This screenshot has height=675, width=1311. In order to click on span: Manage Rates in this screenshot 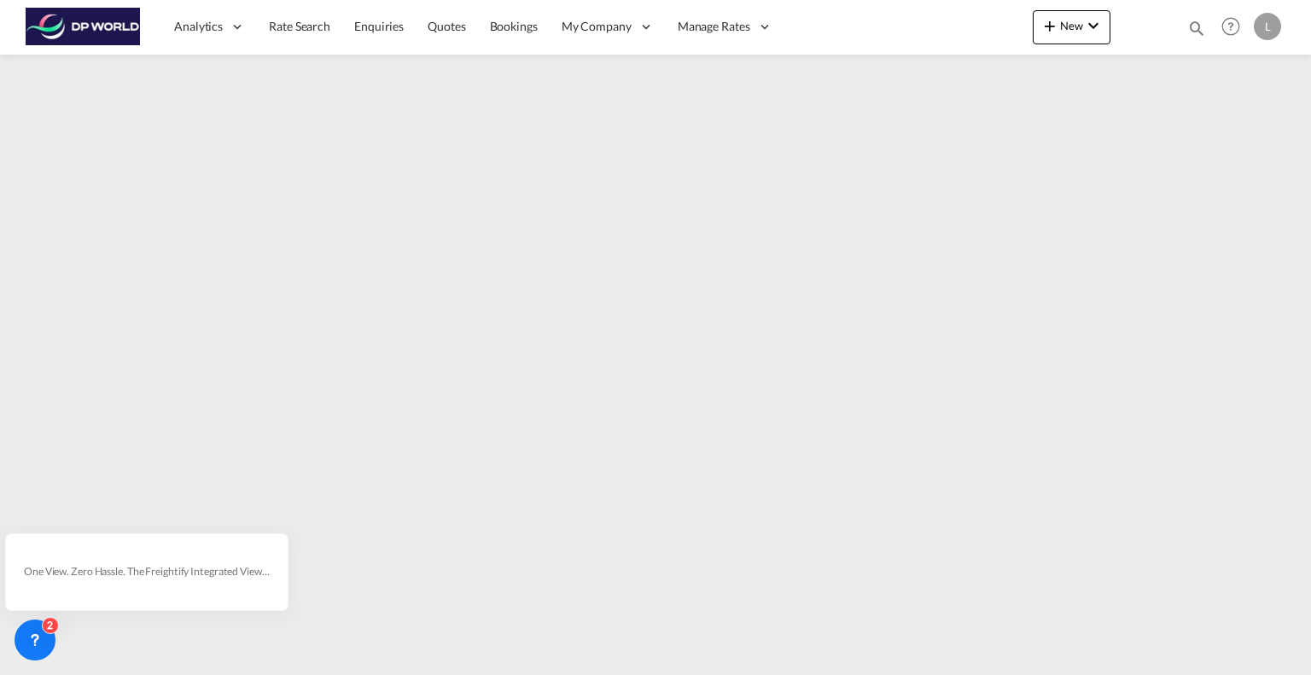, I will do `click(713, 26)`.